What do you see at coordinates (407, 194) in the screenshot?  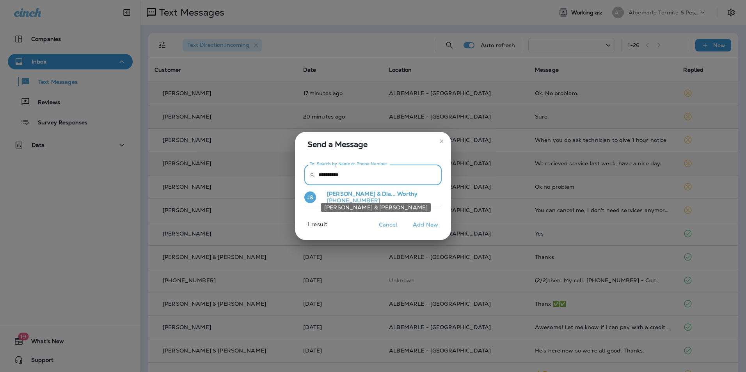 I see `span: Worthy` at bounding box center [407, 194].